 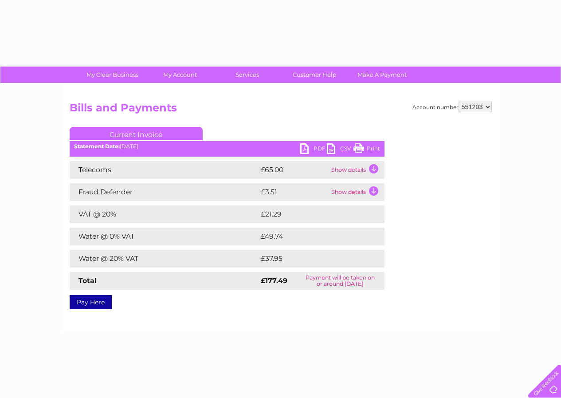 What do you see at coordinates (312, 259) in the screenshot?
I see `td: £37.95` at bounding box center [312, 259].